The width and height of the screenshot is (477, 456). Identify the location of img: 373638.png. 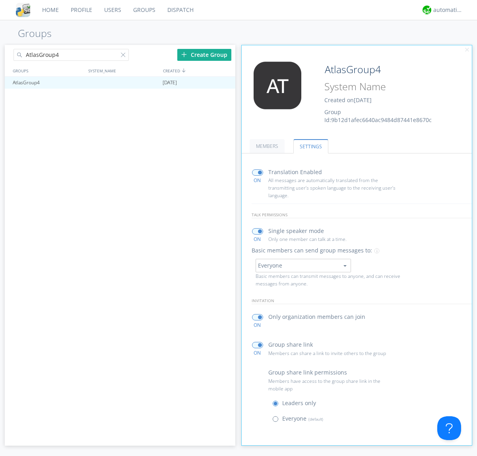
(278, 86).